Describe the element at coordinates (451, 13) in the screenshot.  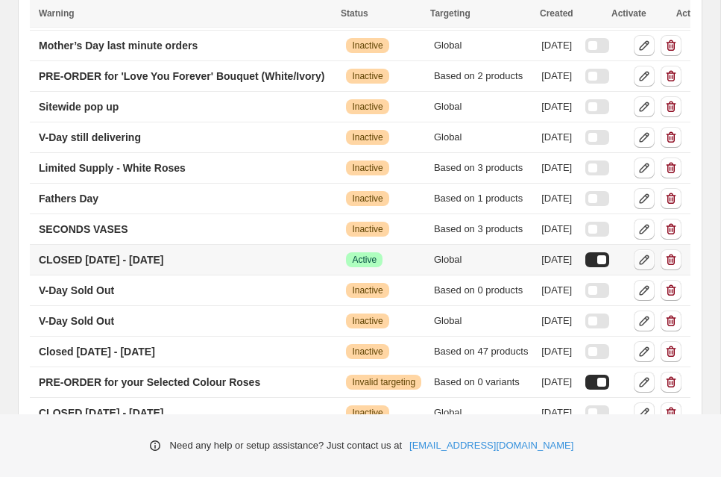
I see `span: Targeting` at that location.